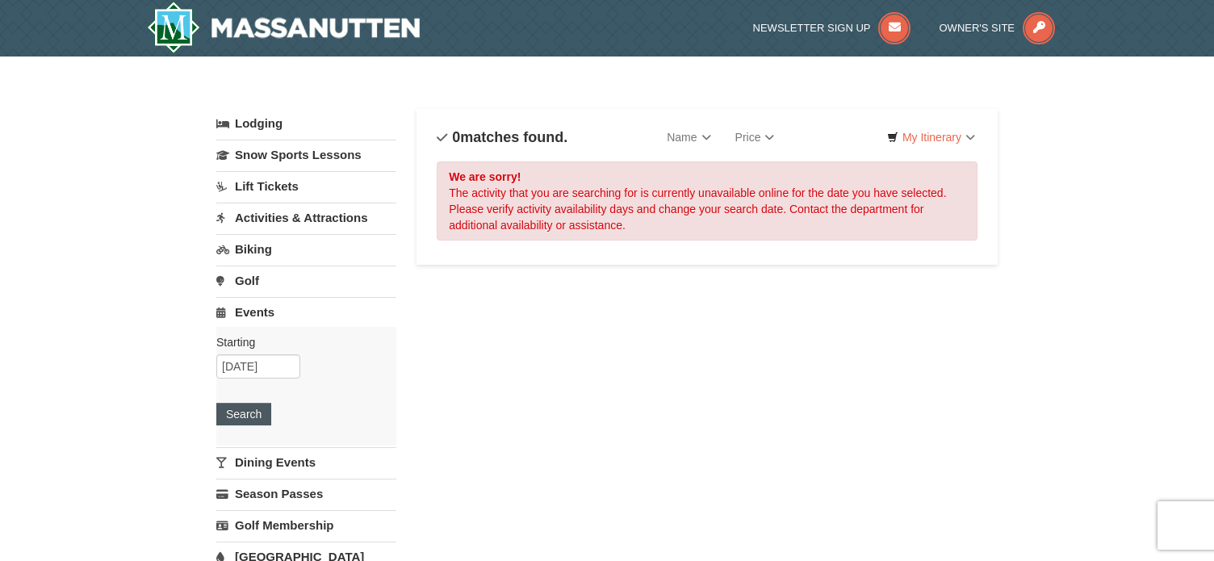 This screenshot has width=1214, height=561. I want to click on label: Starting, so click(300, 342).